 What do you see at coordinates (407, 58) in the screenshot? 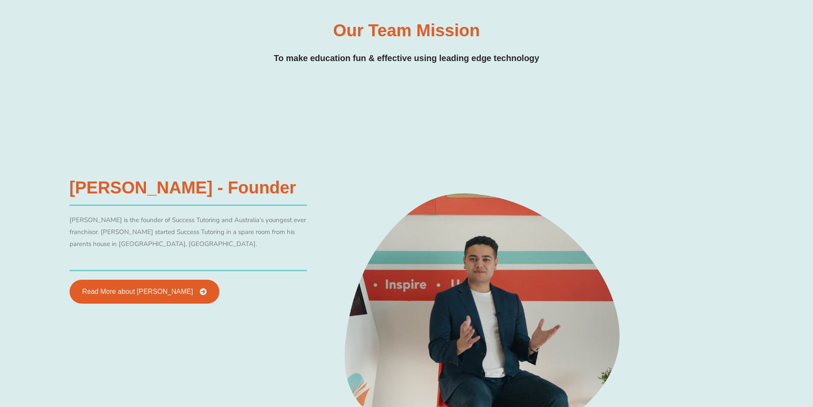
I see `h4: To make education fun & effective using leading edge technology` at bounding box center [407, 58].